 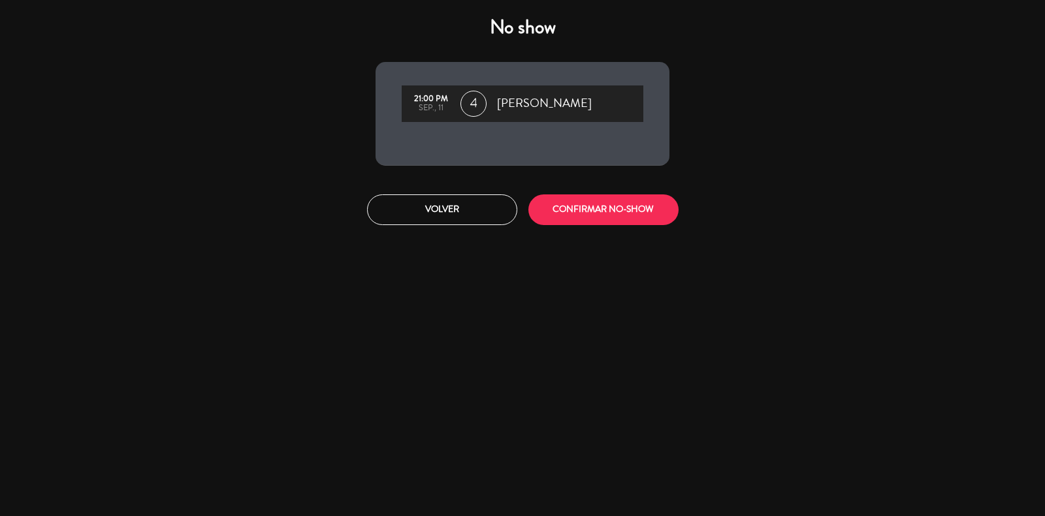 What do you see at coordinates (431, 99) in the screenshot?
I see `div: 21:00 PM` at bounding box center [431, 99].